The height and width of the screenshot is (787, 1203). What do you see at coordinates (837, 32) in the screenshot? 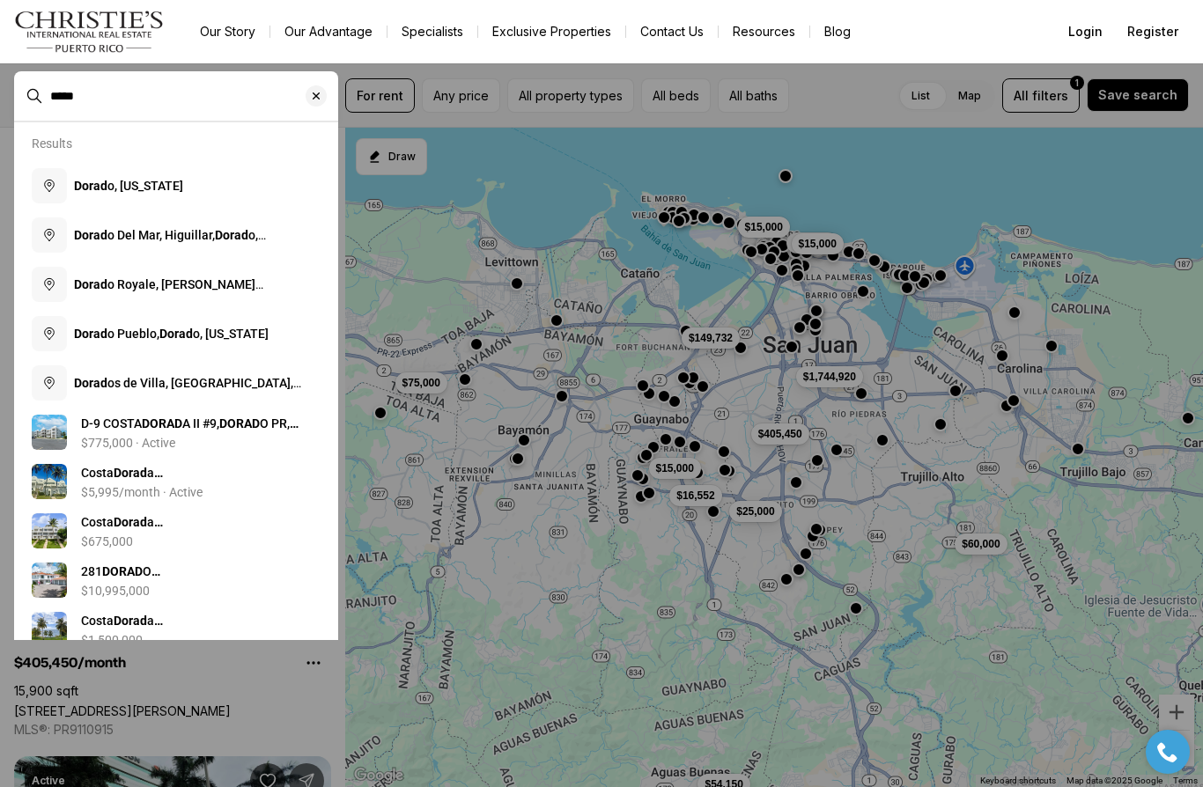
I see `a: Blog` at bounding box center [837, 32].